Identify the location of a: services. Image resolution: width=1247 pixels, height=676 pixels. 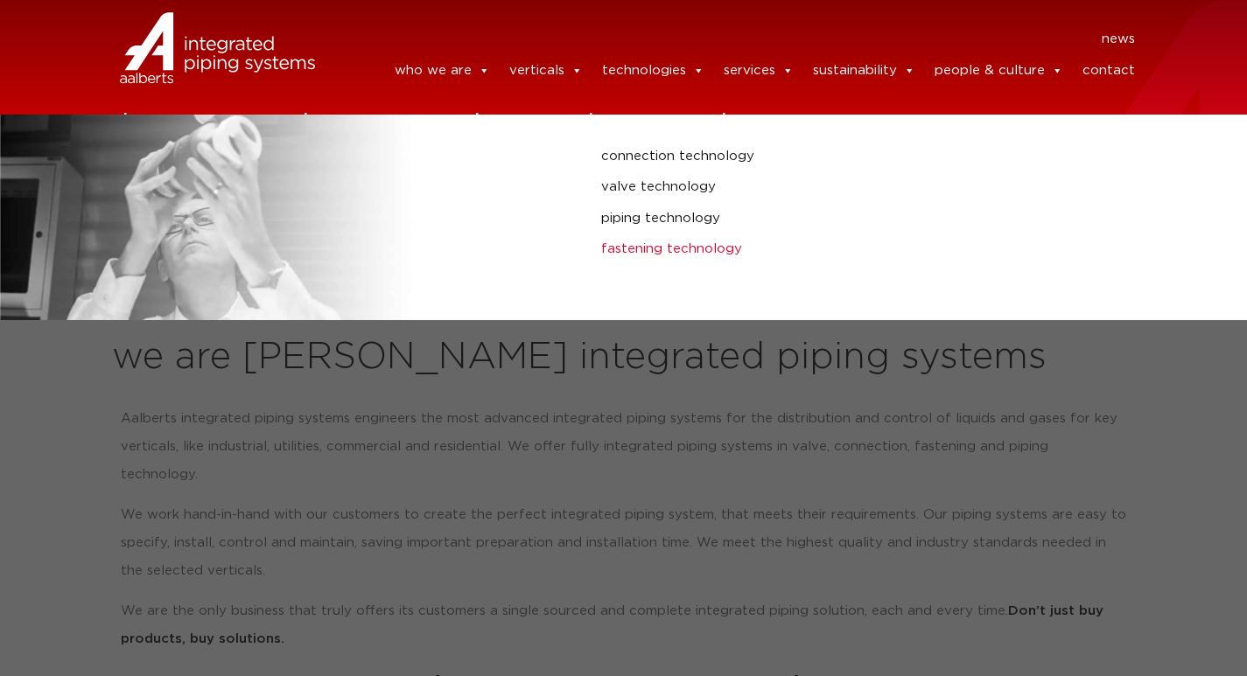
(758, 71).